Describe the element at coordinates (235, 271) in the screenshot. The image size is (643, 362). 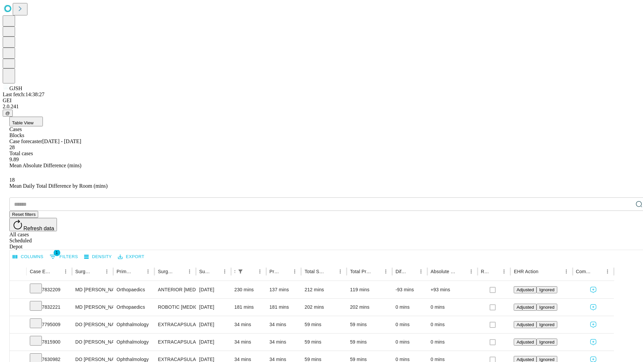
I see `div: Scheduled In Room Duration` at that location.